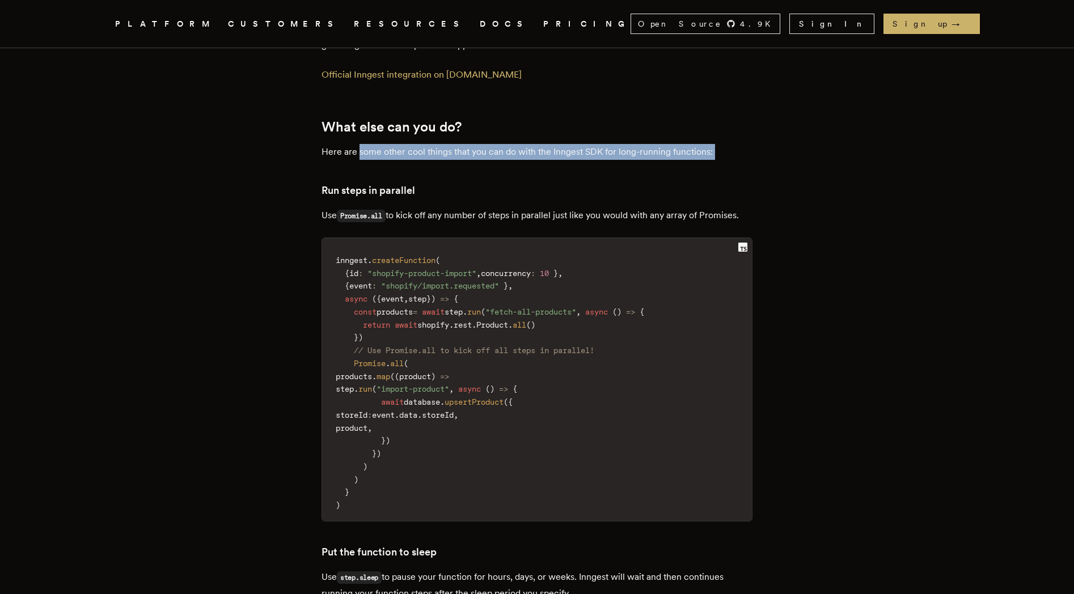 The image size is (1074, 594). What do you see at coordinates (932, 24) in the screenshot?
I see `a: Sign up` at bounding box center [932, 24].